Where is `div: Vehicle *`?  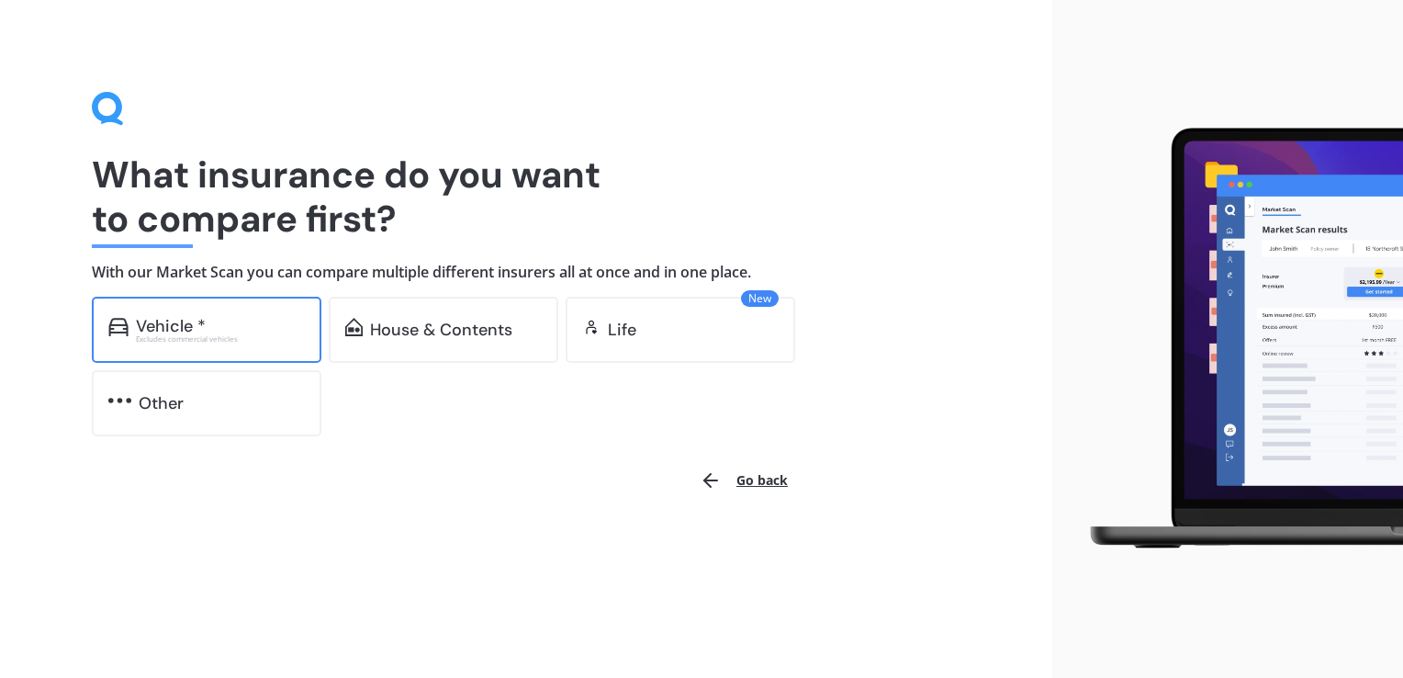
div: Vehicle * is located at coordinates (171, 326).